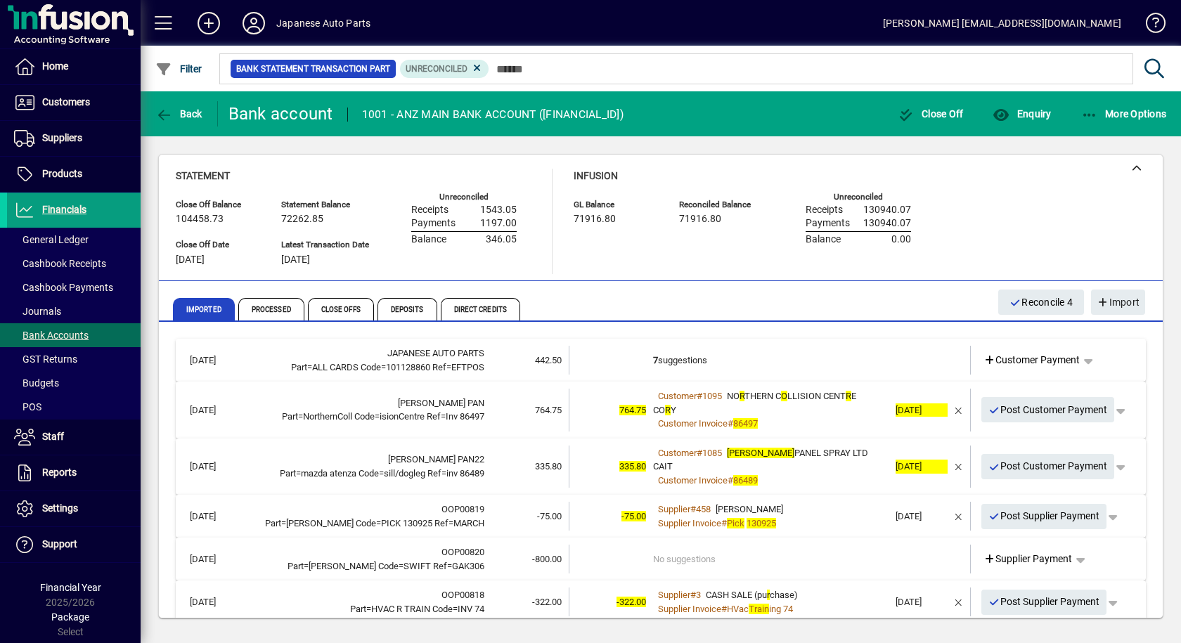 Image resolution: width=1181 pixels, height=643 pixels. What do you see at coordinates (480, 309) in the screenshot?
I see `span: Direct Credits` at bounding box center [480, 309].